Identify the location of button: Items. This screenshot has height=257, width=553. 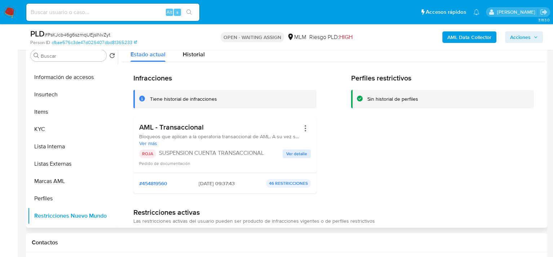
(73, 112).